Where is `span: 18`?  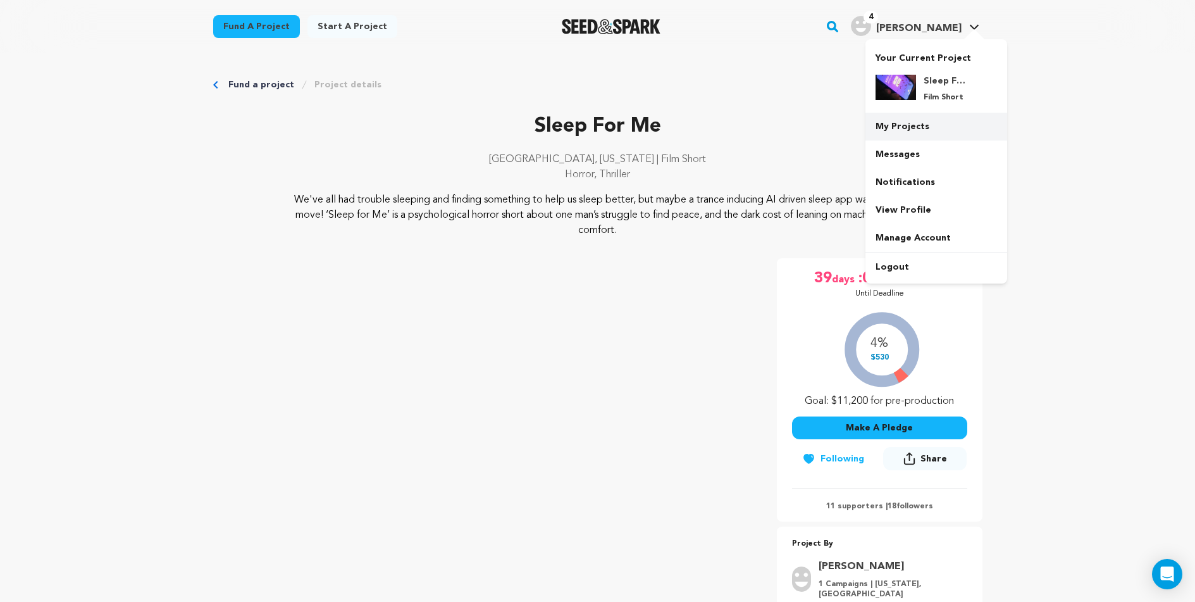 span: 18 is located at coordinates (892, 506).